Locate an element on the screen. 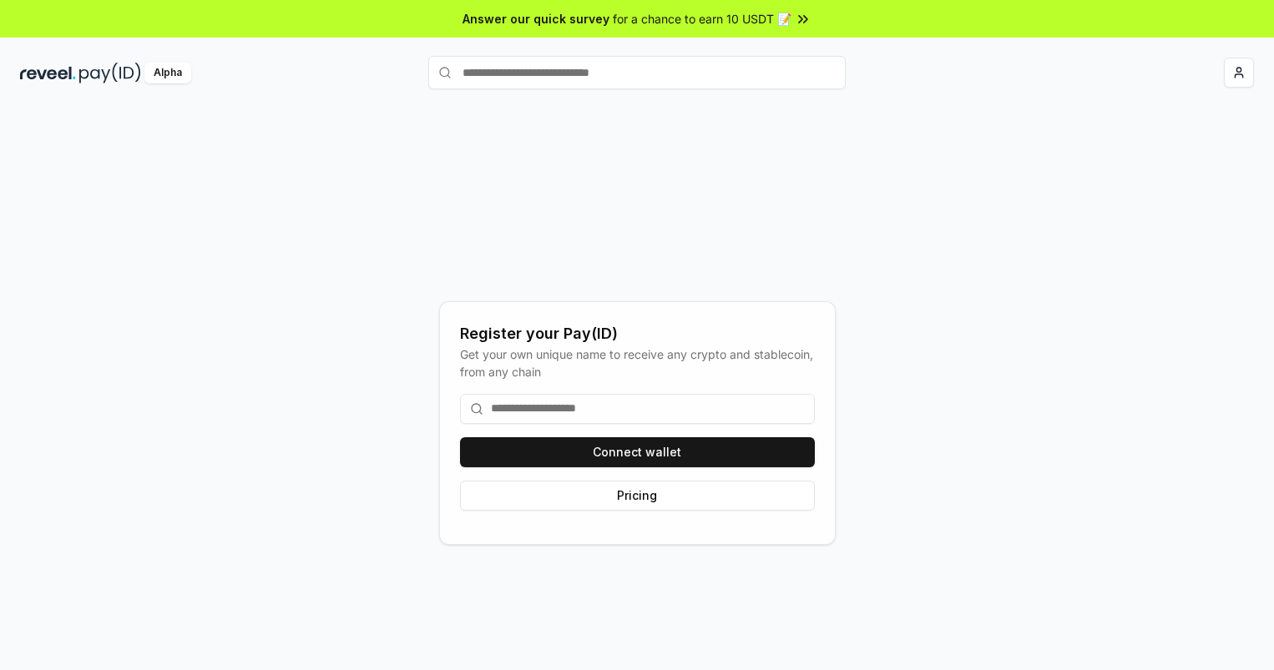 This screenshot has height=670, width=1274. button: Pricing is located at coordinates (637, 496).